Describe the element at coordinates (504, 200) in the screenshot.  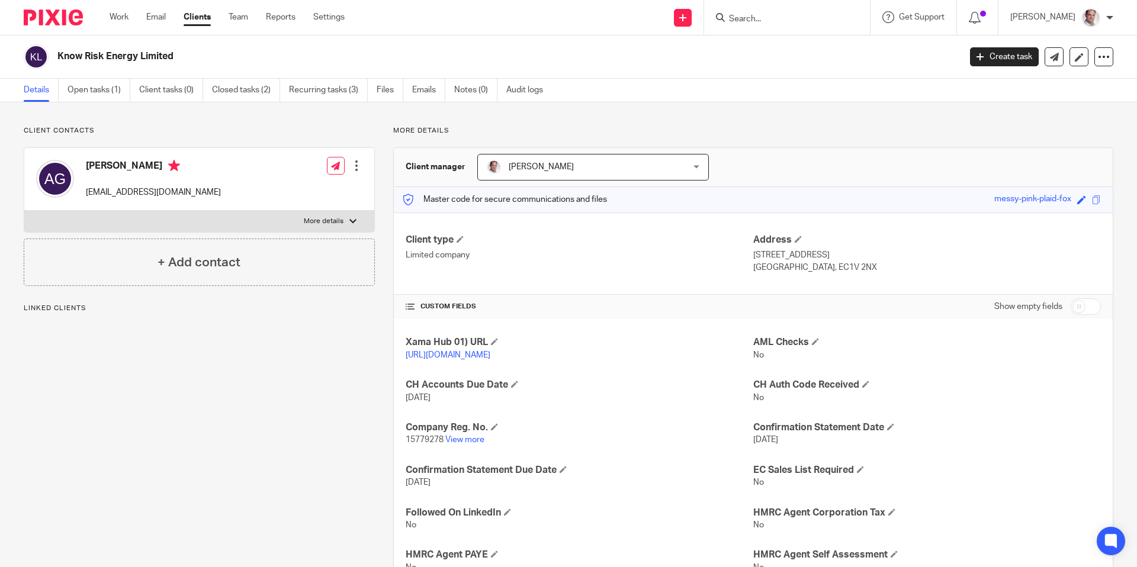
I see `p: Master code for secure communications and files` at that location.